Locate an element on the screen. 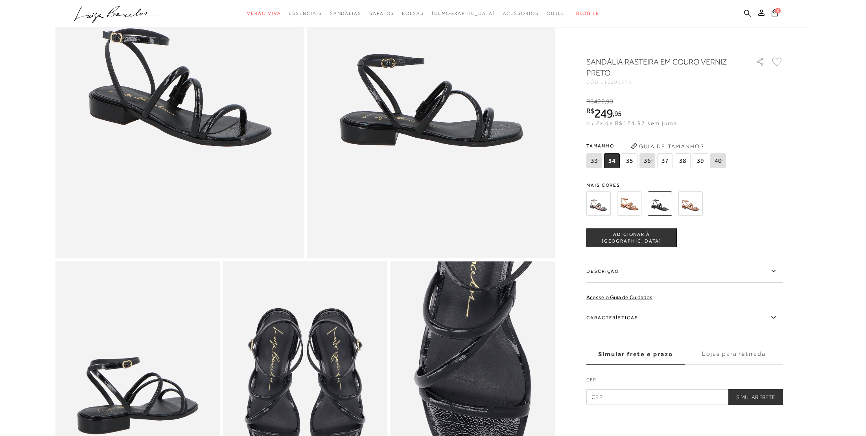 The height and width of the screenshot is (436, 866). label: CEP is located at coordinates (685, 382).